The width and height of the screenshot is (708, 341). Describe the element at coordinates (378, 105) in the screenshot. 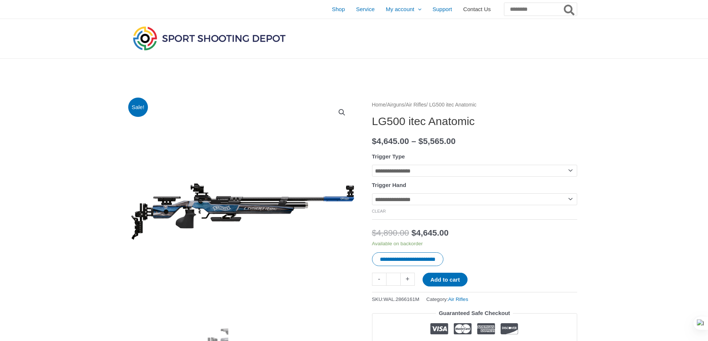

I see `a: Home` at that location.